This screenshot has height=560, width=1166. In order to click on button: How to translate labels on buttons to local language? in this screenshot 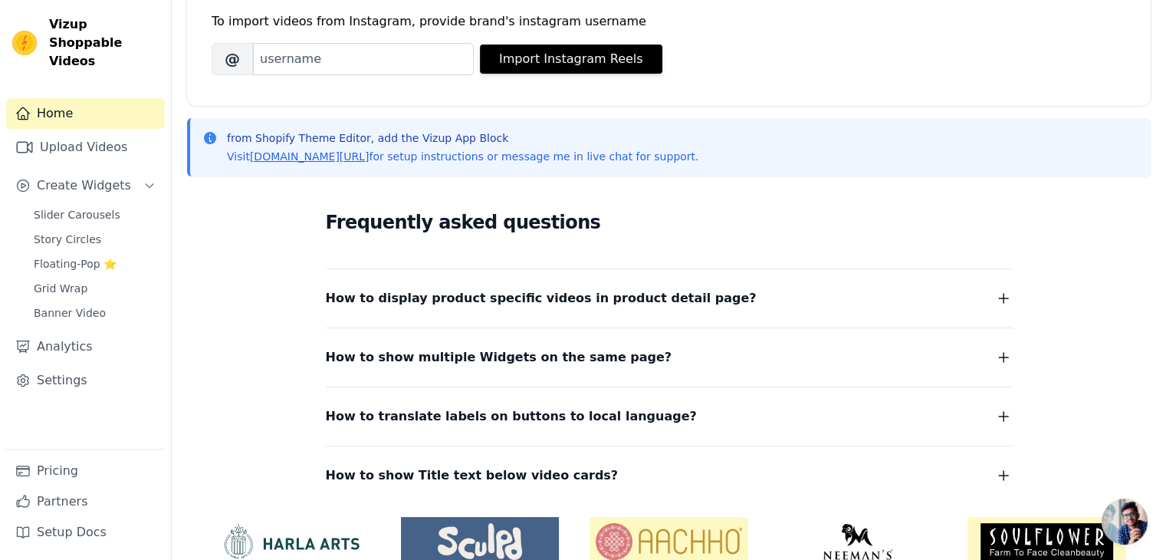, I will do `click(669, 416)`.